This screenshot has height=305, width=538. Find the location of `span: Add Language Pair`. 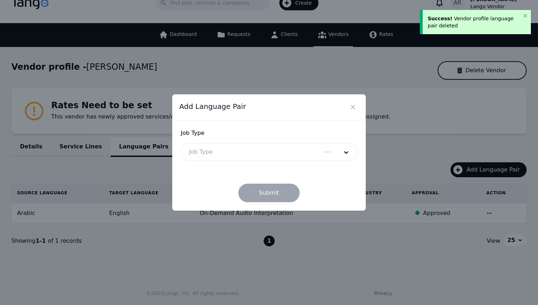

span: Add Language Pair is located at coordinates (212, 106).